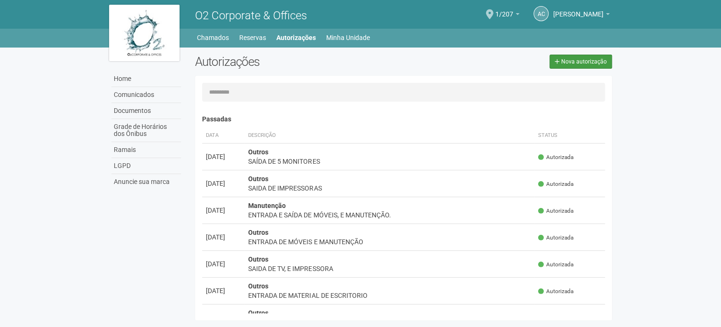 The width and height of the screenshot is (721, 327). What do you see at coordinates (389, 295) in the screenshot?
I see `div: ENTRADA DE MATERIAL DE ESCRITORIO` at bounding box center [389, 295].